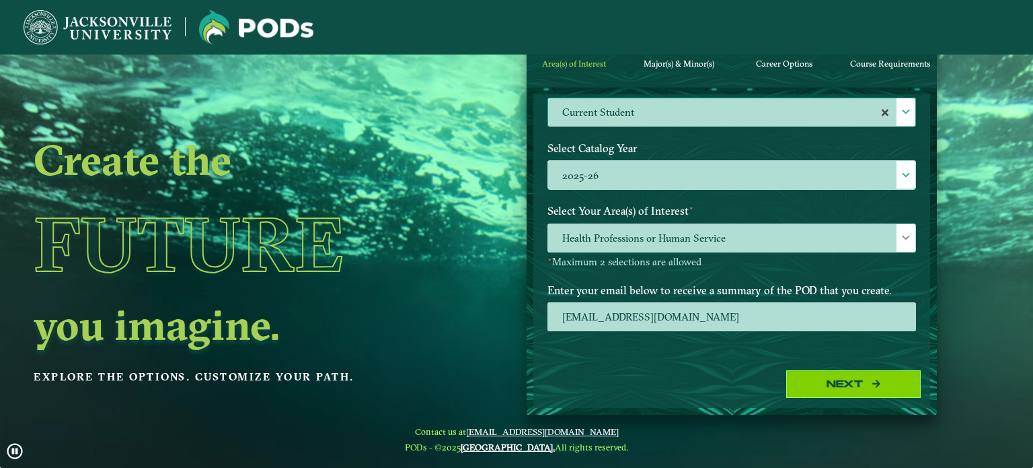 This screenshot has height=468, width=1033. I want to click on label: Enter your email below to receive a summary of the POD that you create., so click(732, 290).